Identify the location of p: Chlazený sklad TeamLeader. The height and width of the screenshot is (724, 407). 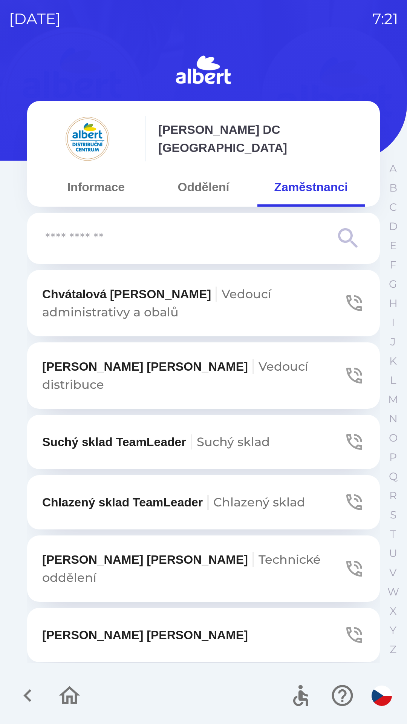
(174, 502).